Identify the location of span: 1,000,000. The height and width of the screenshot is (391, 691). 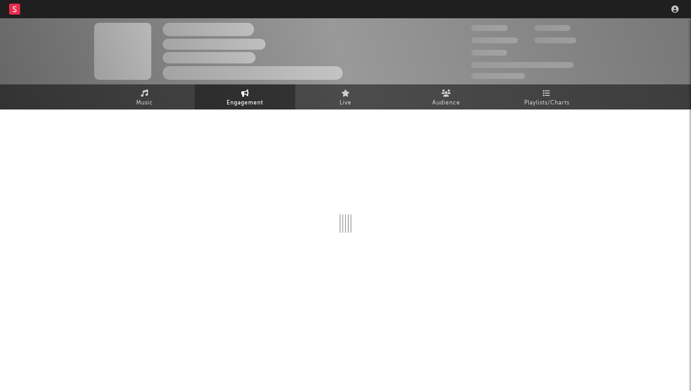
(555, 40).